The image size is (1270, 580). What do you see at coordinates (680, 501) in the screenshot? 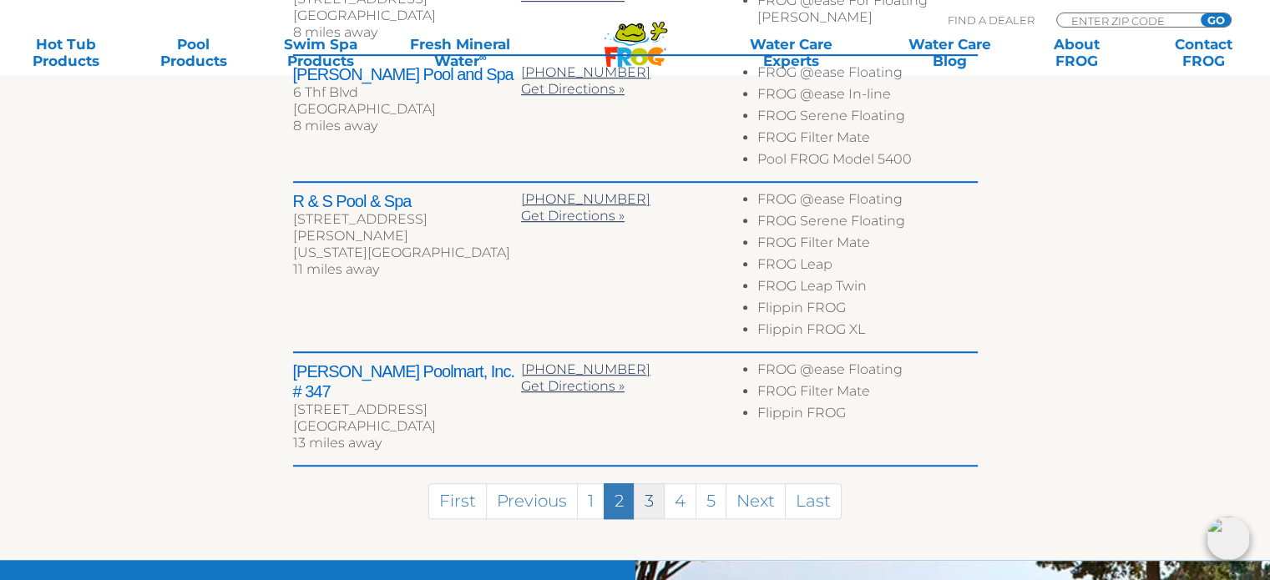
I see `a: 4` at bounding box center [680, 501].